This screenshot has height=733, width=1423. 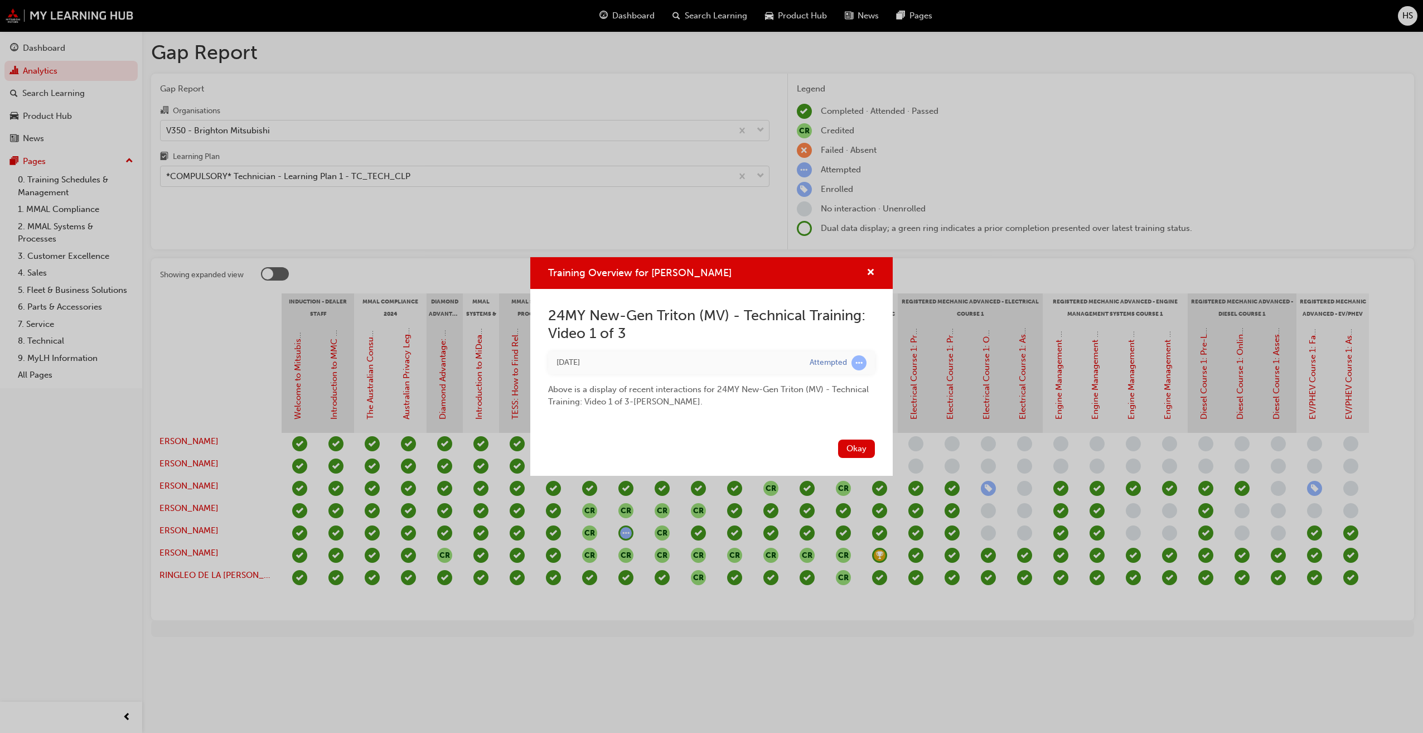 I want to click on span: learningRecordVerb_ATTEMPT-icon, so click(x=859, y=363).